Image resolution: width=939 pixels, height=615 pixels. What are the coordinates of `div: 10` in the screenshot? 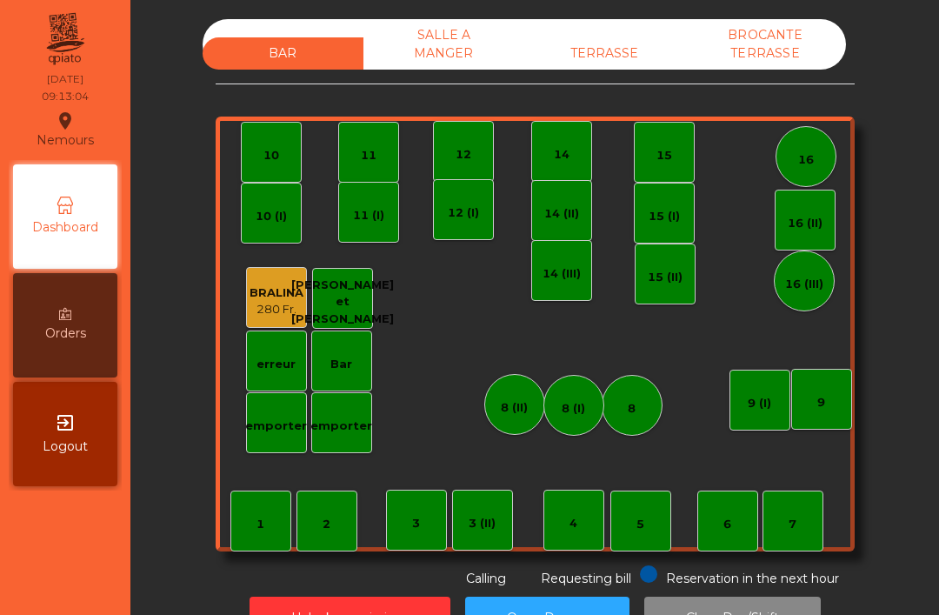 It's located at (271, 156).